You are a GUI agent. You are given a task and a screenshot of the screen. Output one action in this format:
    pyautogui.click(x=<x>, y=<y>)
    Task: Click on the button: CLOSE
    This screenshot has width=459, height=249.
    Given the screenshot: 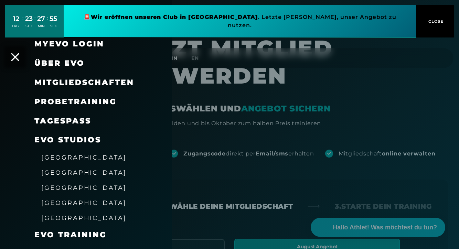 What is the action you would take?
    pyautogui.click(x=435, y=21)
    